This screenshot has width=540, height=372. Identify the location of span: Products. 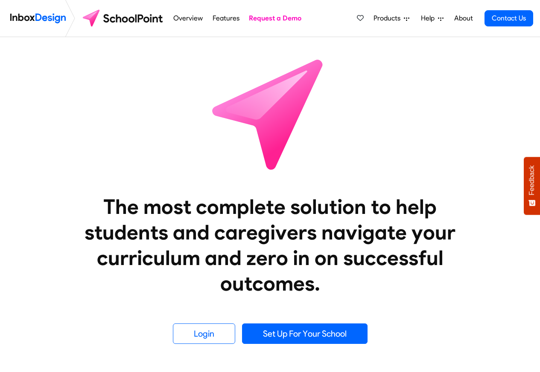
(388, 18).